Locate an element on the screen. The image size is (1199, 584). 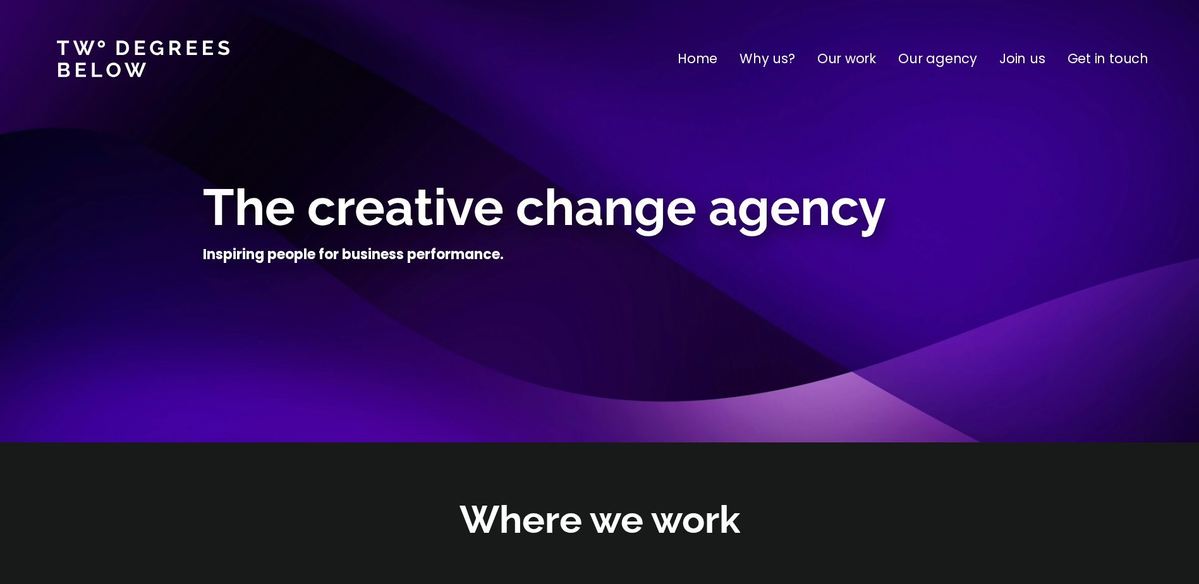
a: Home is located at coordinates (697, 59).